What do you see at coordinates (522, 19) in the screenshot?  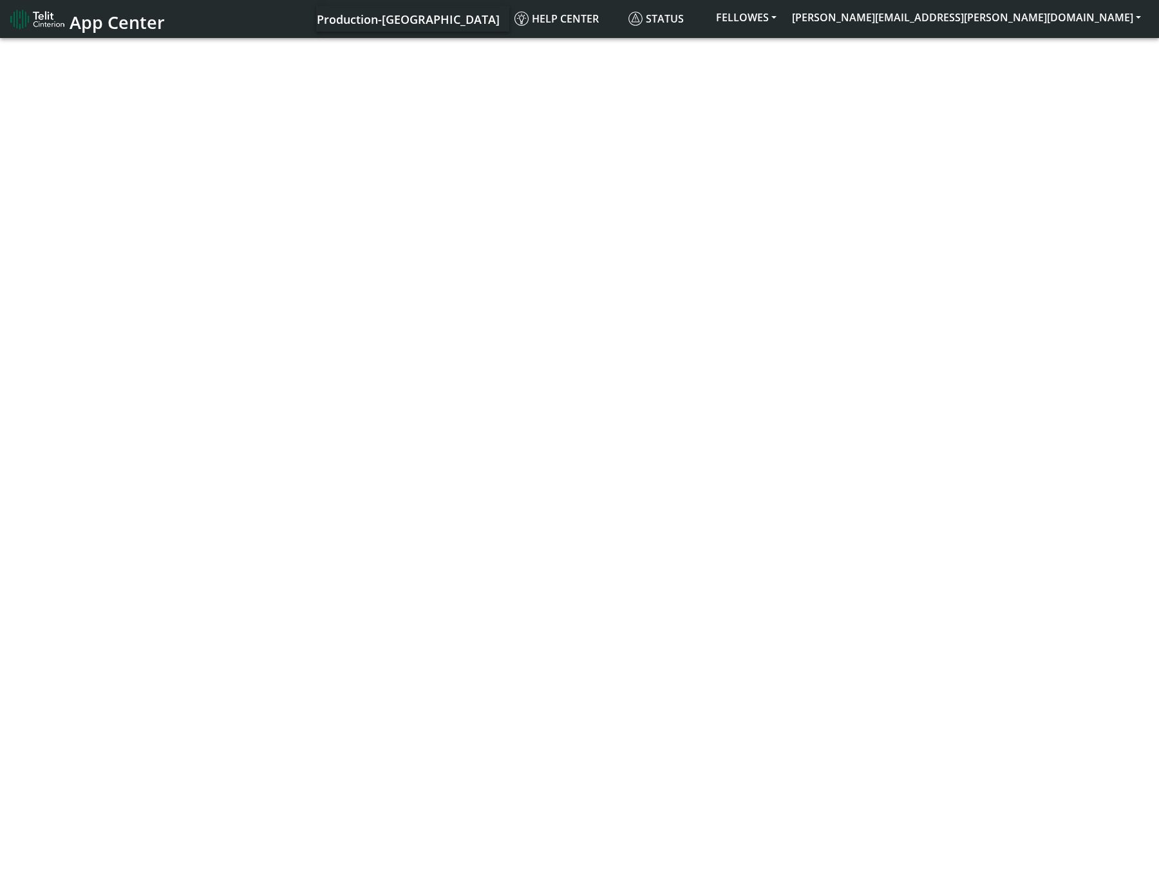 I see `img: knowledge.svg` at bounding box center [522, 19].